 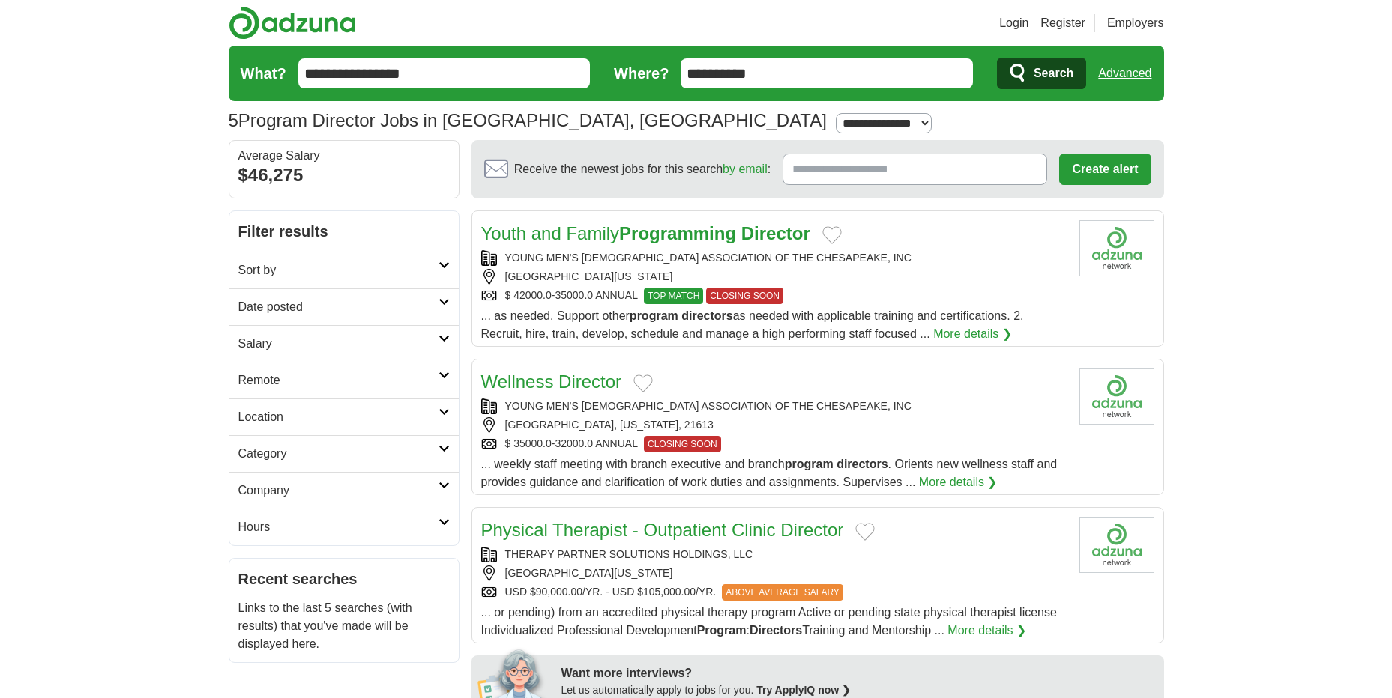 I want to click on span: Receive the newest jobs for this search :, so click(x=642, y=169).